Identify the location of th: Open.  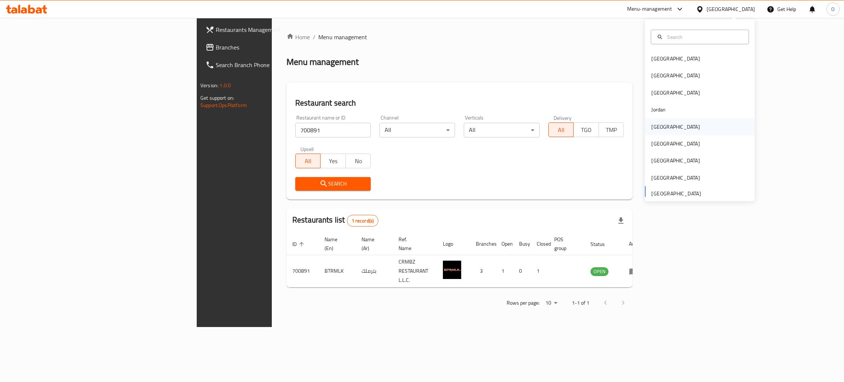
(504, 244).